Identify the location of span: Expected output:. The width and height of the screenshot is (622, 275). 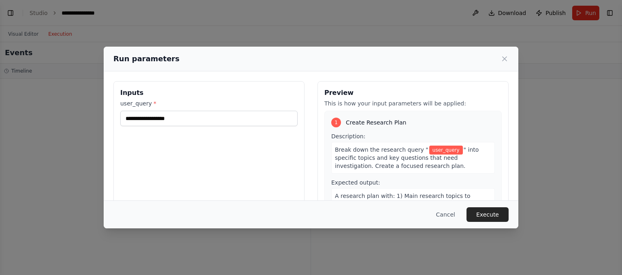
(356, 182).